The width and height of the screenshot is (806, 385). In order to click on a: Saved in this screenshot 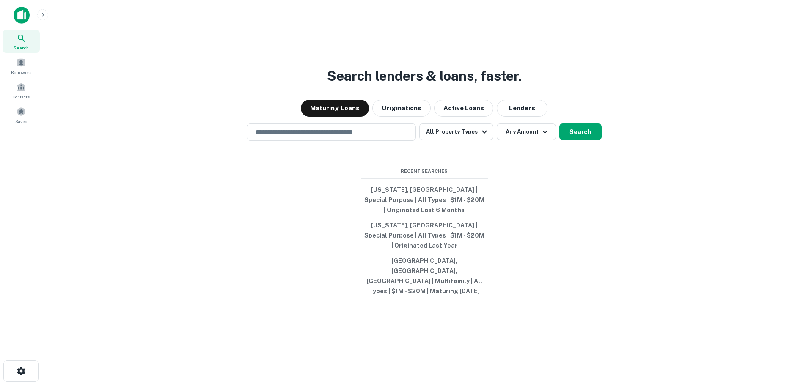, I will do `click(21, 115)`.